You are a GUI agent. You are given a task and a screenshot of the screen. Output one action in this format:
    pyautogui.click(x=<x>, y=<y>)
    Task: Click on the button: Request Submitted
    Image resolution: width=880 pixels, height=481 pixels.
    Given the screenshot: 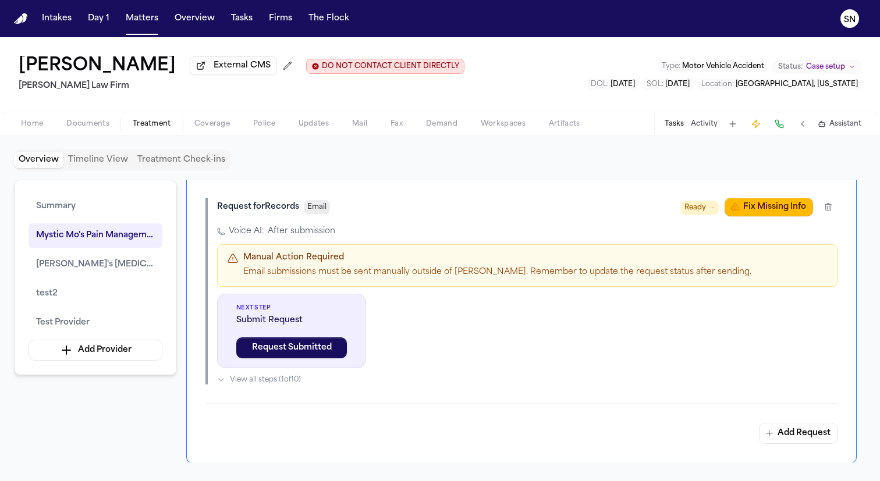 What is the action you would take?
    pyautogui.click(x=292, y=348)
    